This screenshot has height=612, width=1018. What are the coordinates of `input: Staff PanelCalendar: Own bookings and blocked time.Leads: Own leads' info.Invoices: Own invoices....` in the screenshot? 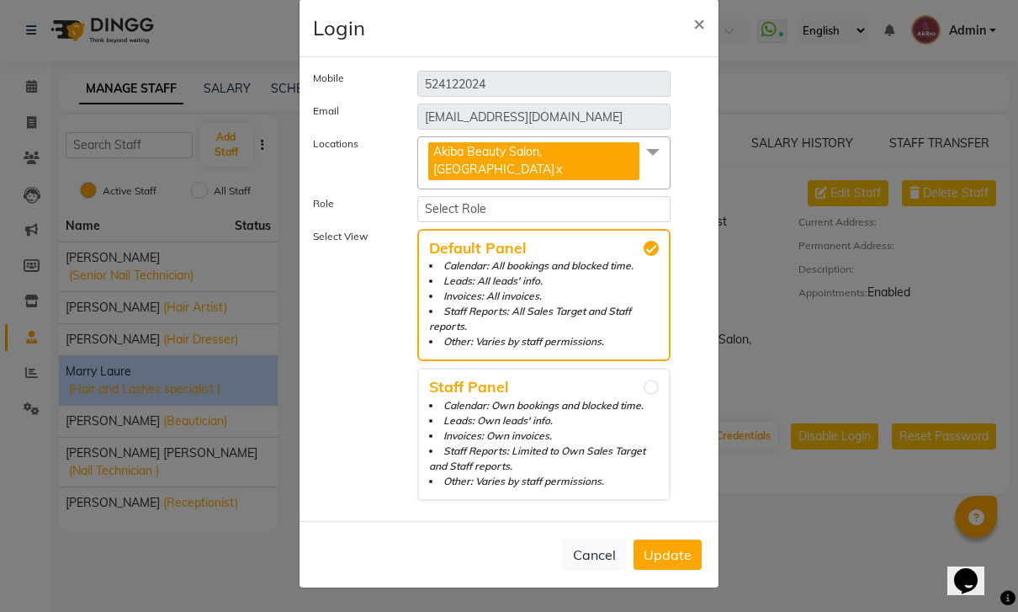 It's located at (651, 387).